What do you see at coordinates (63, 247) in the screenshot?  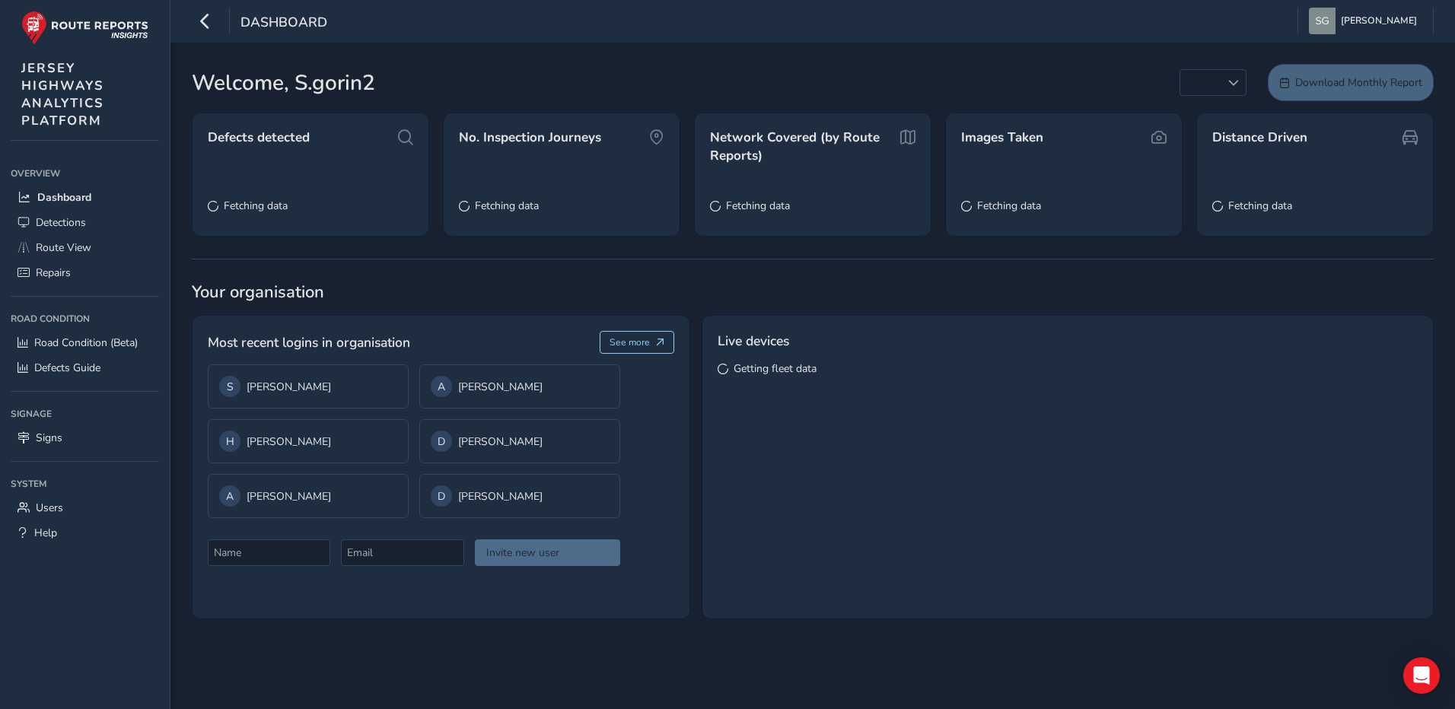 I see `span: Route View` at bounding box center [63, 247].